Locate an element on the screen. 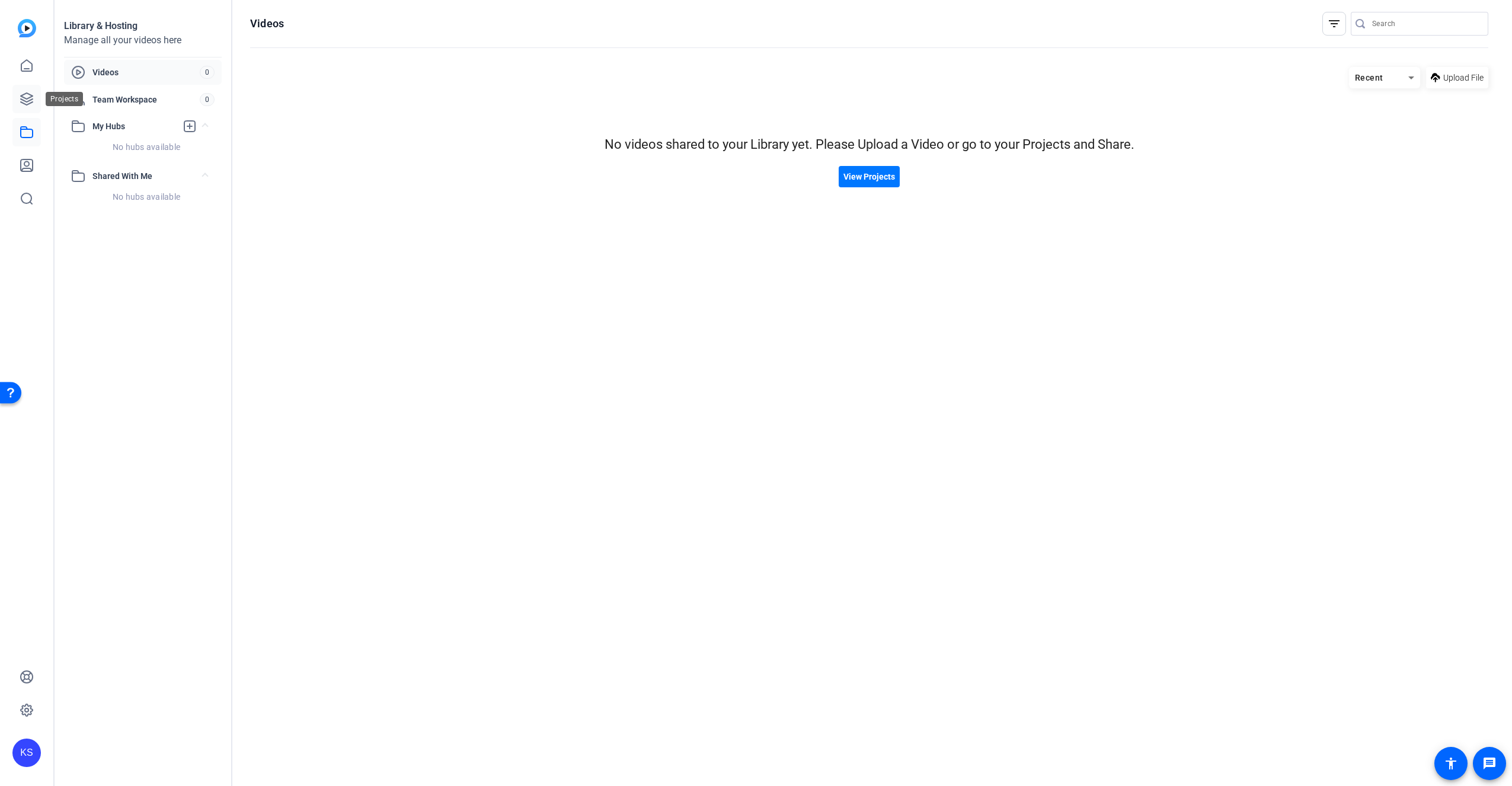  mat-expansion-panel-header: Shared With Me is located at coordinates (143, 176).